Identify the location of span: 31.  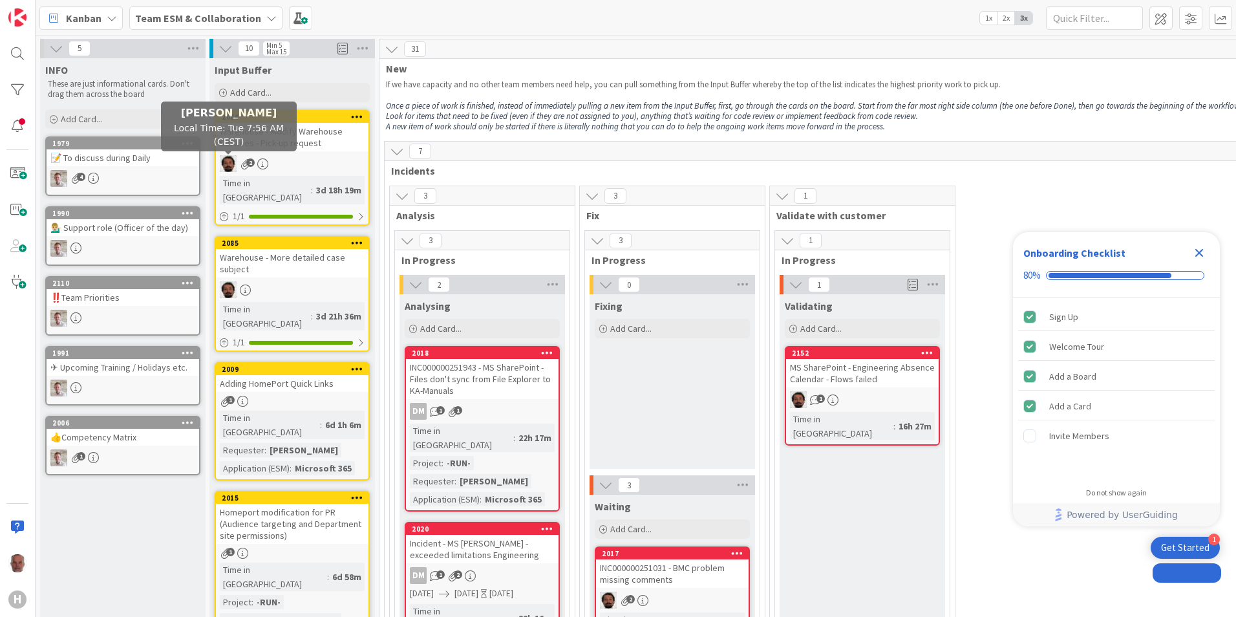
(415, 49).